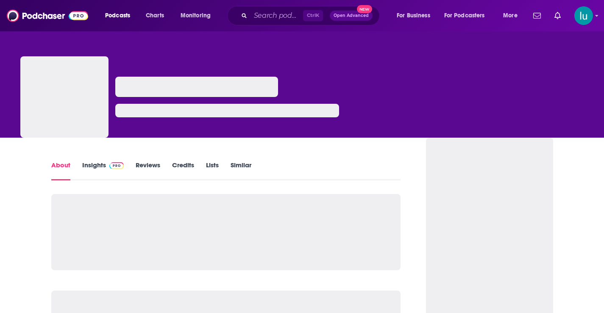  Describe the element at coordinates (414, 16) in the screenshot. I see `span: For Business` at that location.